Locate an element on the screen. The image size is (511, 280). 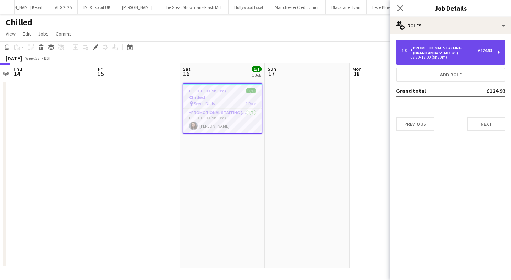
span: Fri is located at coordinates (101, 69).